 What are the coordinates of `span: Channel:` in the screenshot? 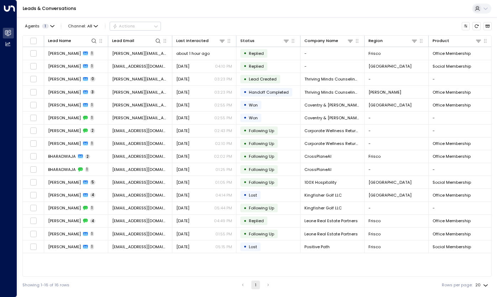 It's located at (83, 26).